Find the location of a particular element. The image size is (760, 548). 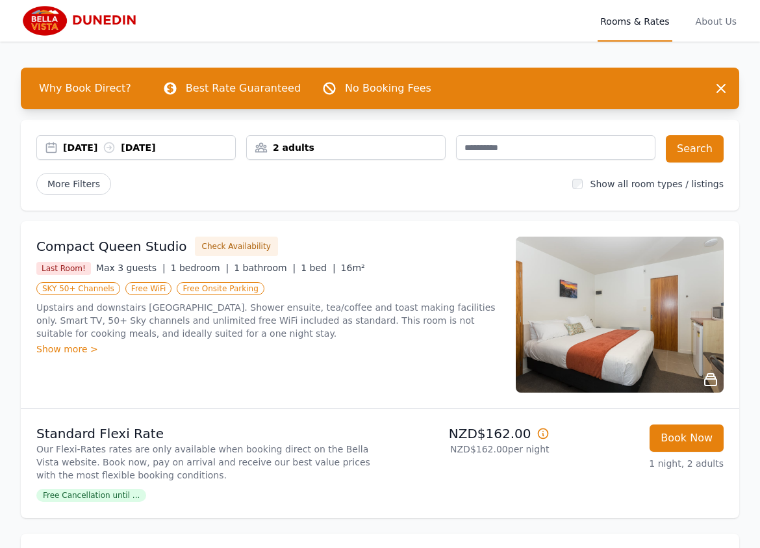

span: Last Room! is located at coordinates (64, 268).